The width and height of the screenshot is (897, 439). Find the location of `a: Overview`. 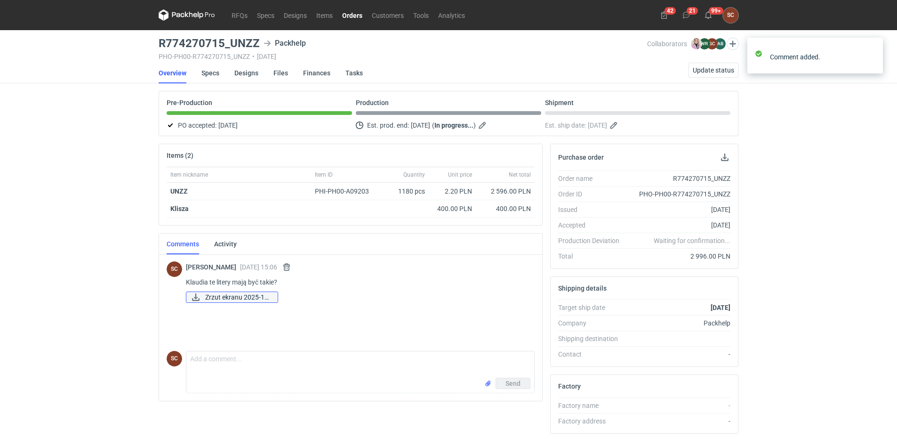

a: Overview is located at coordinates (172, 73).